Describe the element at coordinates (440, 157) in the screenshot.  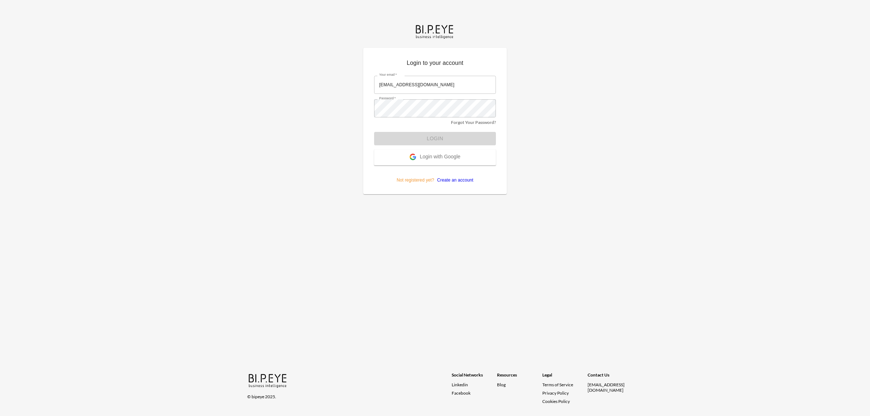
I see `span: Login with Google` at that location.